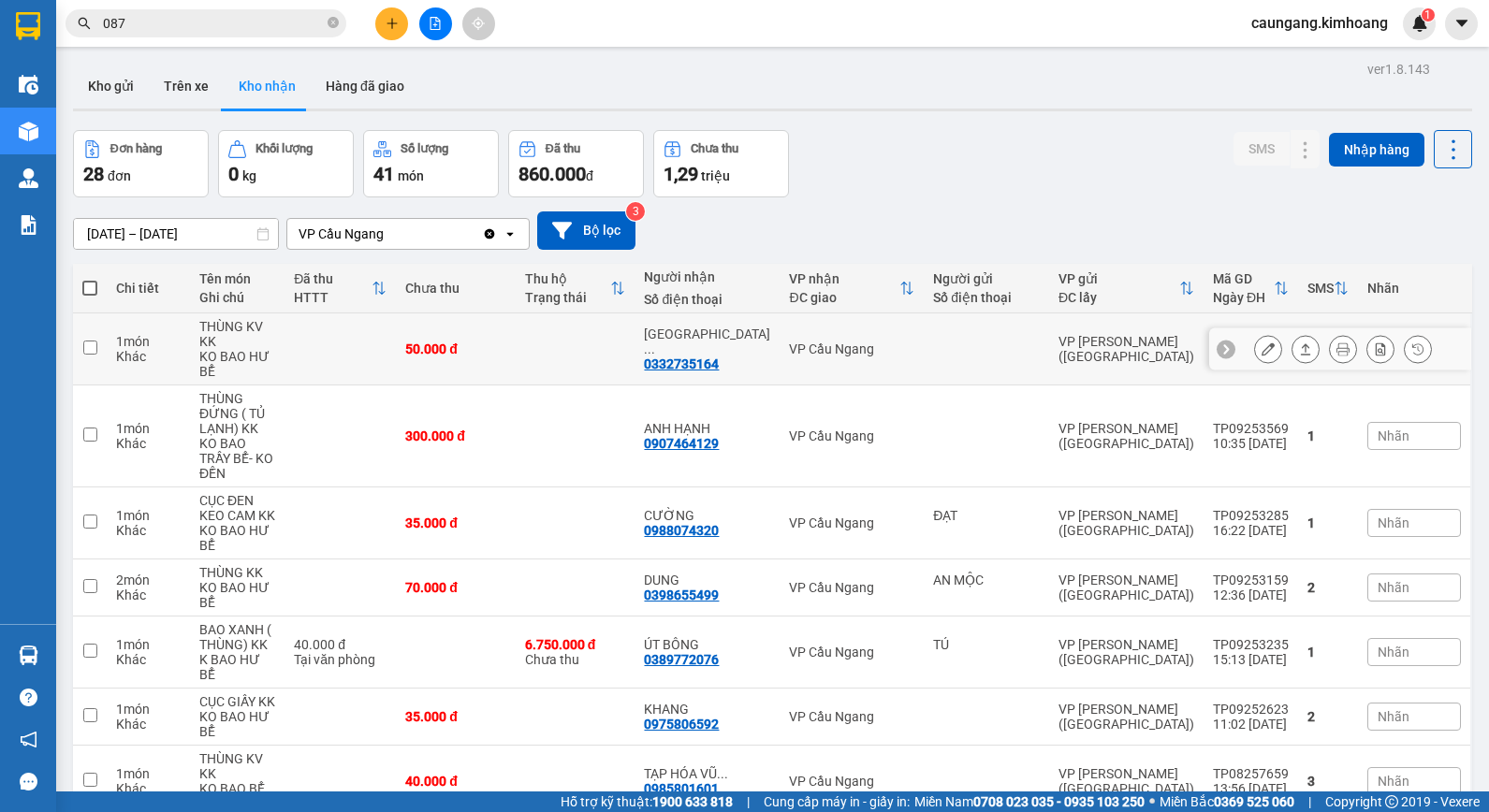  I want to click on span: file-add, so click(435, 23).